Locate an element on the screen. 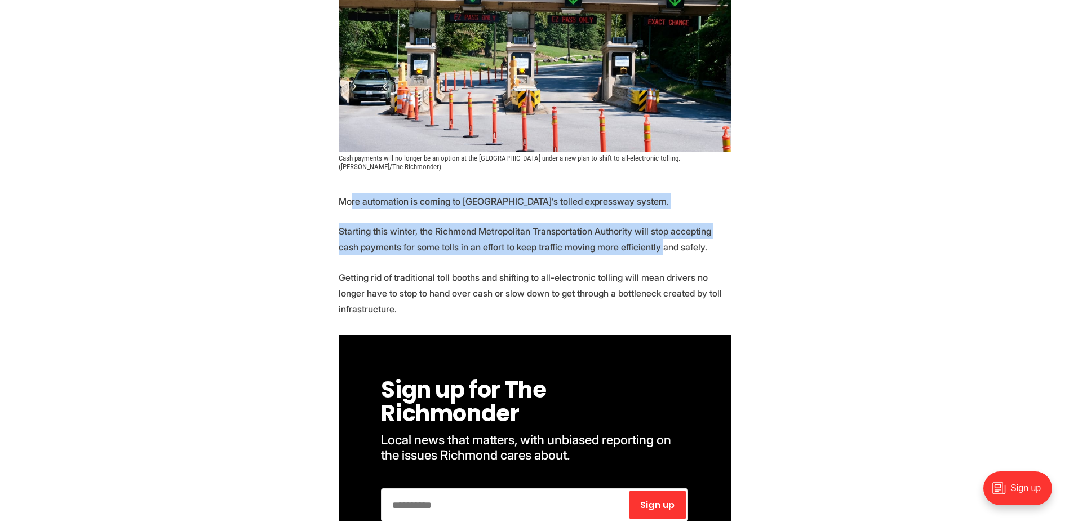  button: Sign up is located at coordinates (657, 504).